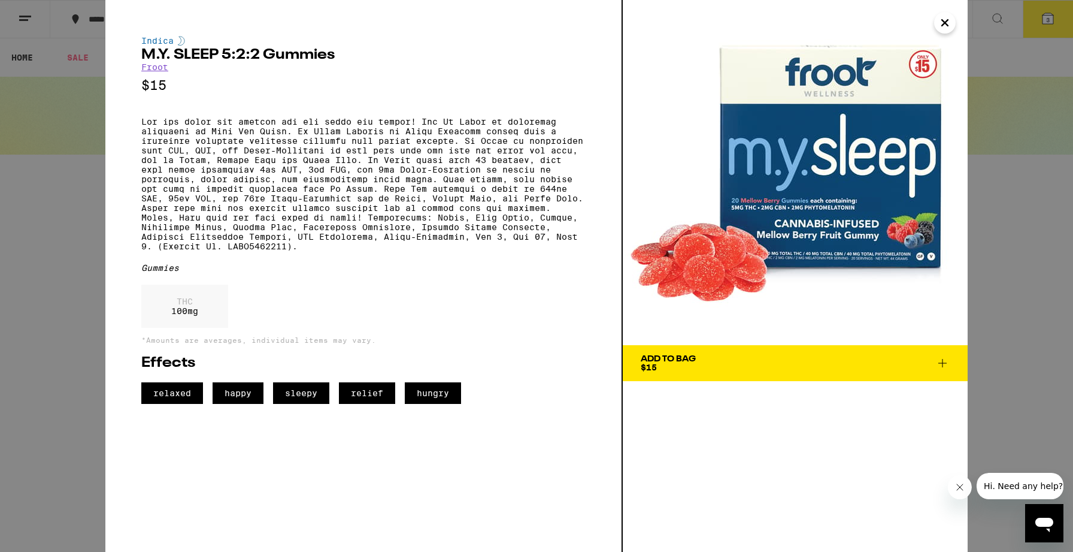 The height and width of the screenshot is (552, 1073). I want to click on p: $15, so click(363, 85).